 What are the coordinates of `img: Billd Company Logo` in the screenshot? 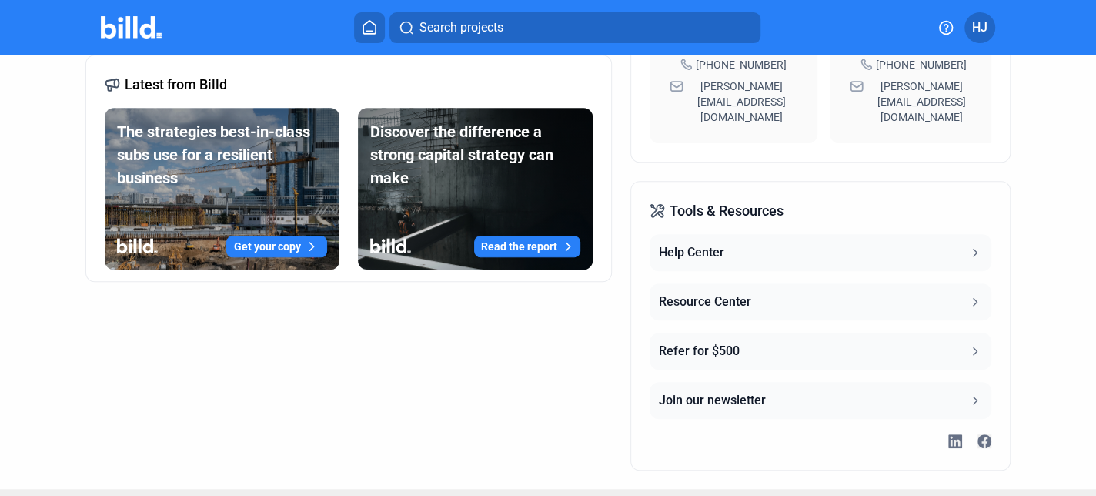 It's located at (131, 27).